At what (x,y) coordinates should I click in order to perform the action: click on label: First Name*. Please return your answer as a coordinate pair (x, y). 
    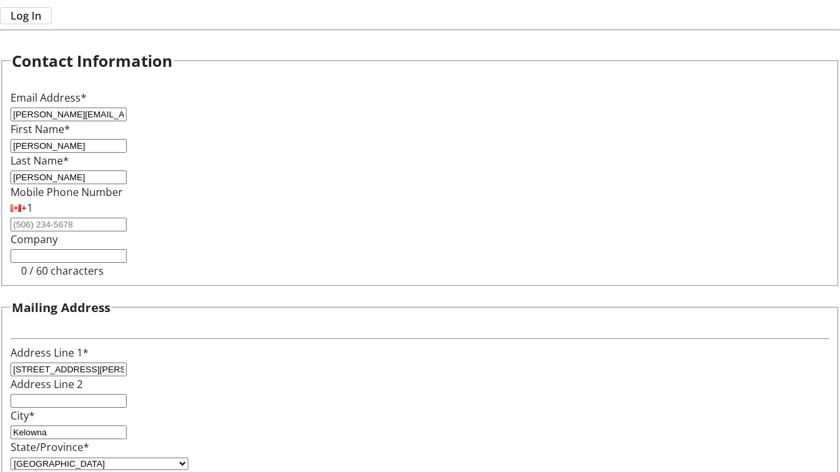
    Looking at the image, I should click on (40, 129).